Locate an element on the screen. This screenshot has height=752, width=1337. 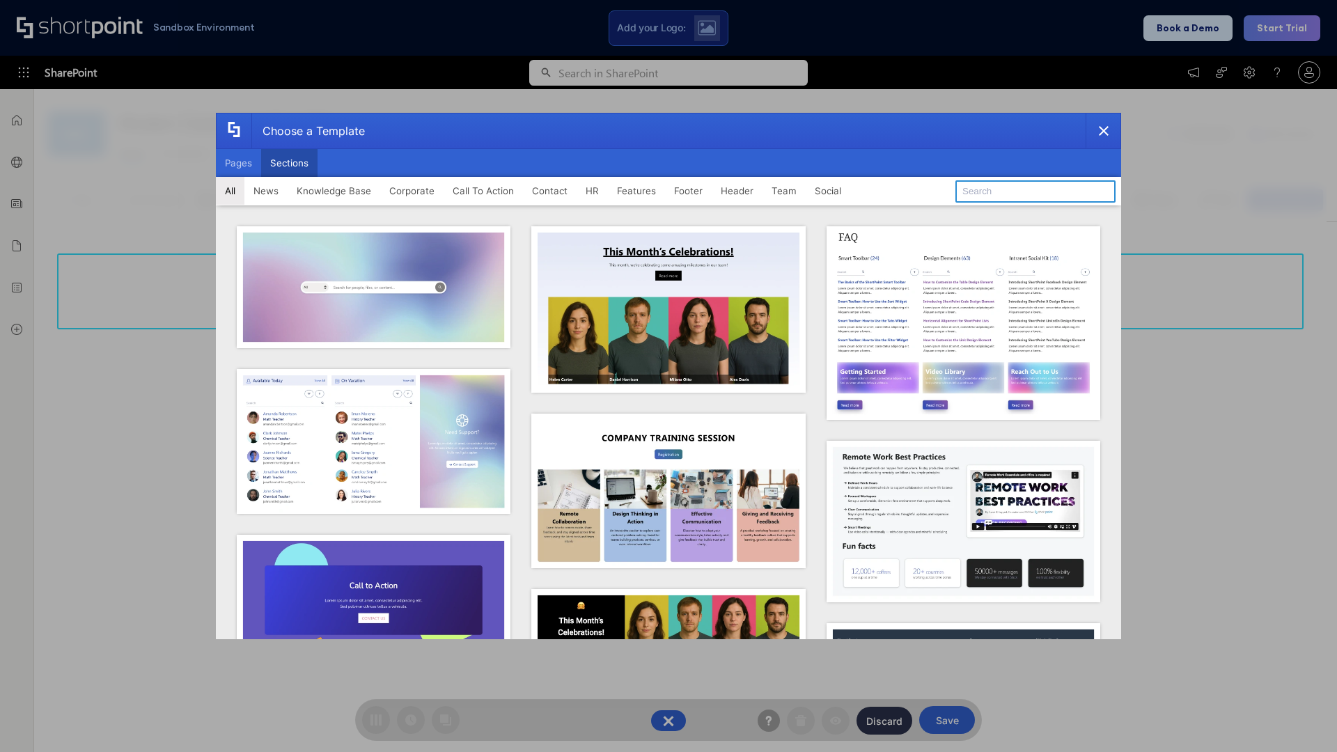
button: Pages is located at coordinates (238, 163).